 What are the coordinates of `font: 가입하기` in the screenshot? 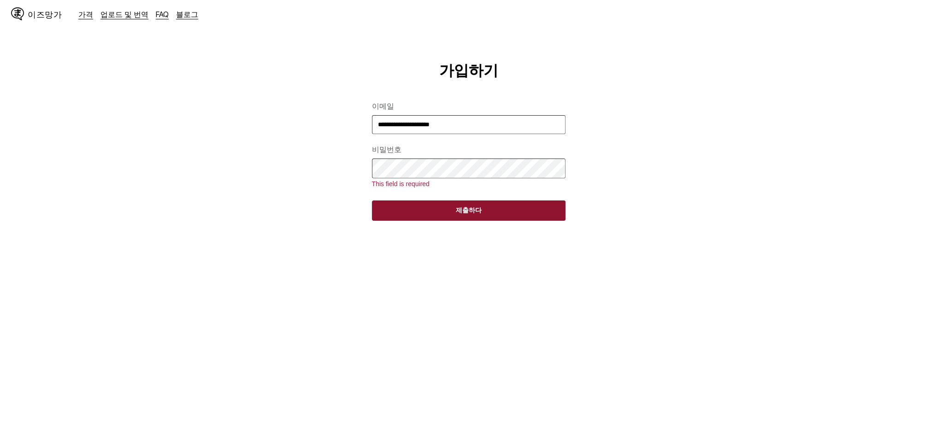 It's located at (469, 71).